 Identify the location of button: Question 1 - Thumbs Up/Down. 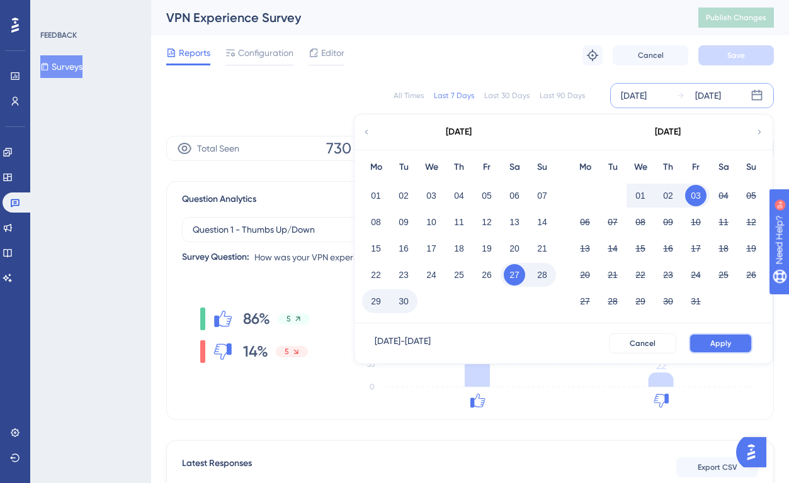
(308, 230).